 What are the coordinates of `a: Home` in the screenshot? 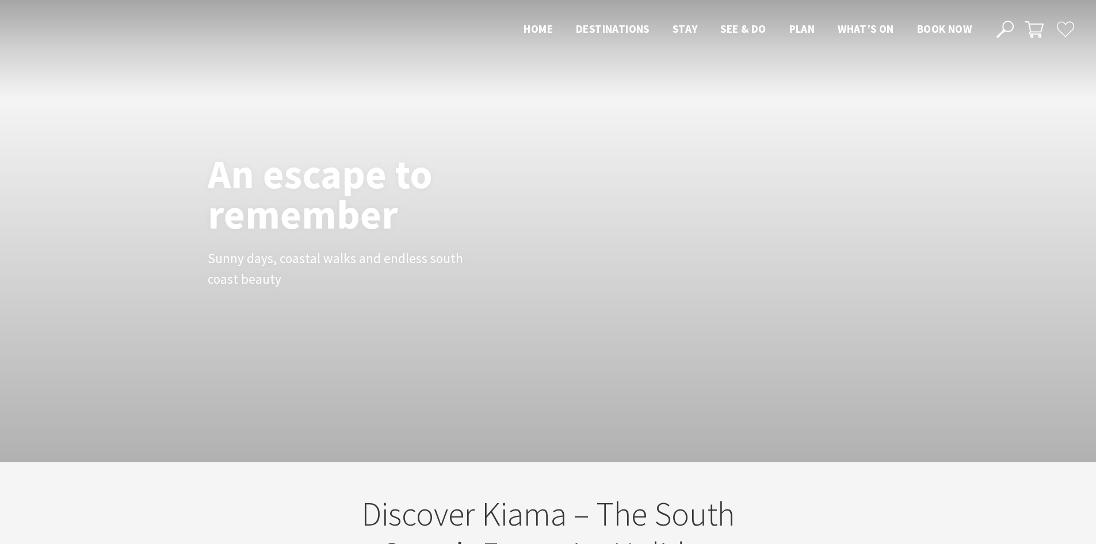 It's located at (538, 29).